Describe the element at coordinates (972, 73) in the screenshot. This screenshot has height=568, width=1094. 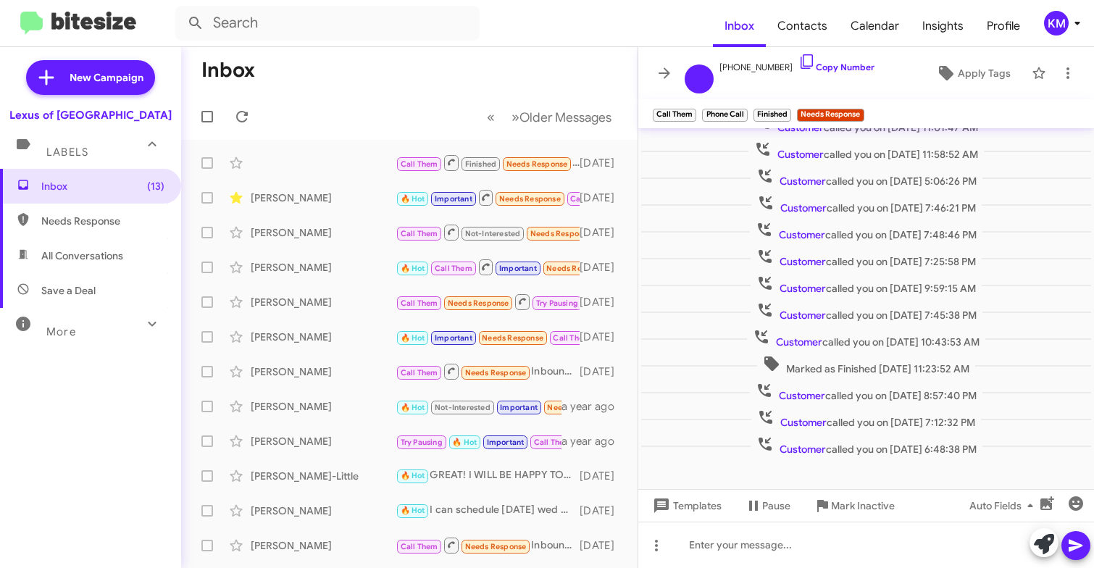
I see `button: Apply Tags` at that location.